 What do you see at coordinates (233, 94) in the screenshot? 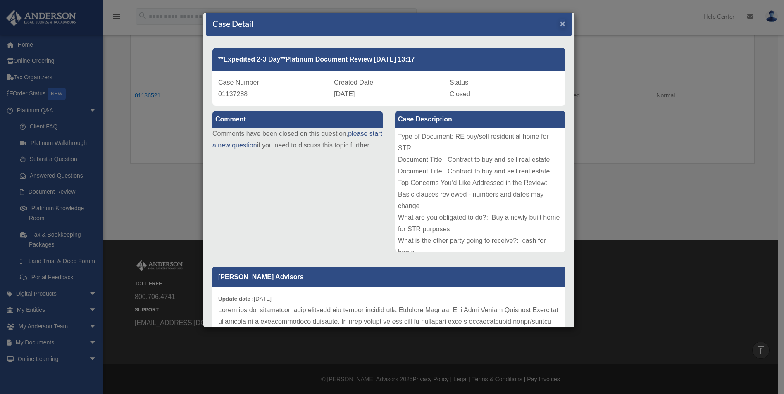
I see `span: 01137288` at bounding box center [233, 94].